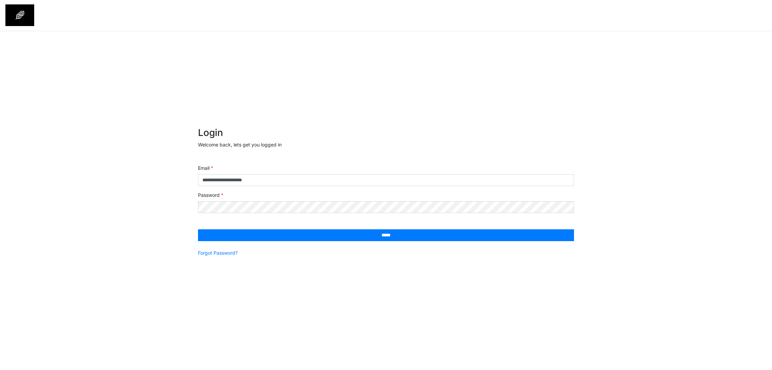 The width and height of the screenshot is (772, 370). What do you see at coordinates (218, 253) in the screenshot?
I see `a: Forgot Password?` at bounding box center [218, 253].